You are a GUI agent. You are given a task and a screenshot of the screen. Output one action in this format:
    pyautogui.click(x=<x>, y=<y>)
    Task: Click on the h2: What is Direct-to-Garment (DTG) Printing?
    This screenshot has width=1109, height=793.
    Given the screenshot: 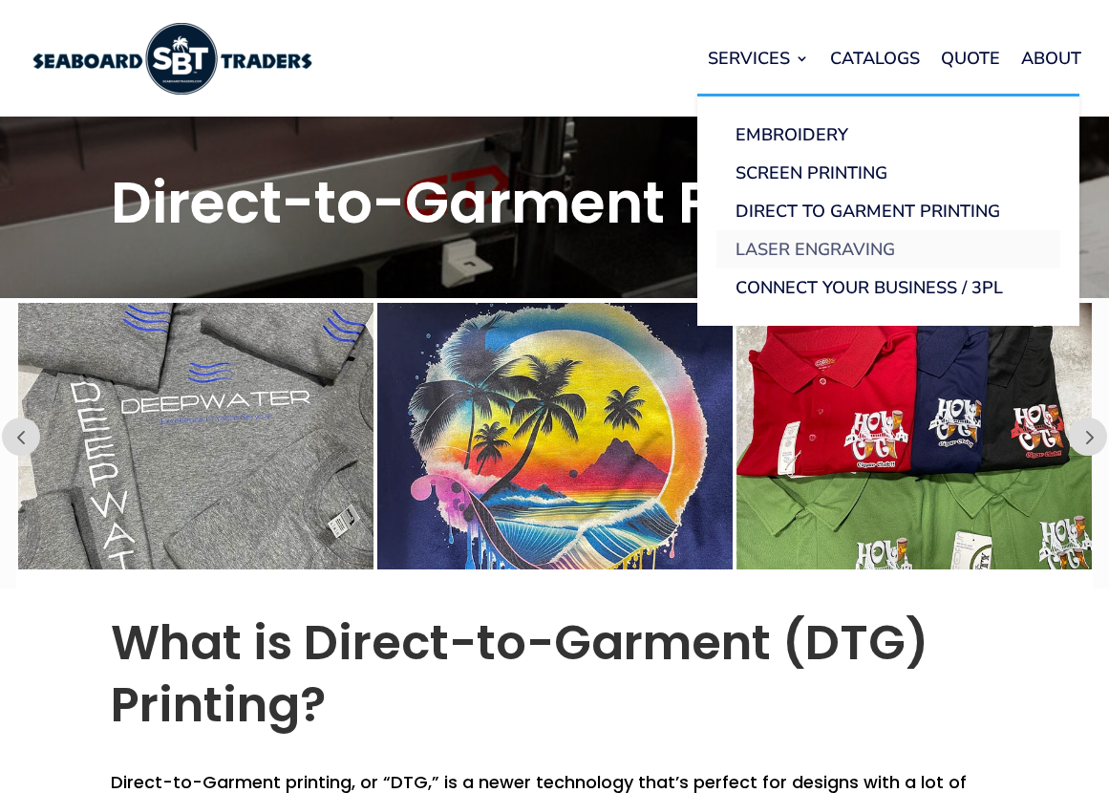 What is the action you would take?
    pyautogui.click(x=554, y=678)
    